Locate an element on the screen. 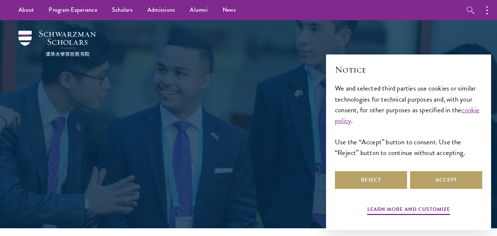 This screenshot has width=497, height=236. button: Reject is located at coordinates (371, 180).